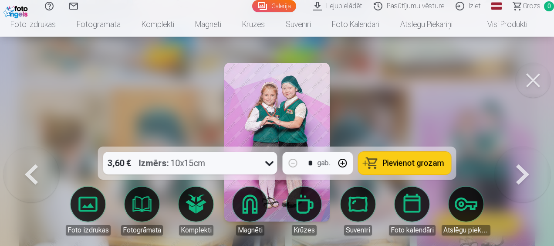 The width and height of the screenshot is (554, 246). I want to click on button: Pievienot grozam, so click(405, 163).